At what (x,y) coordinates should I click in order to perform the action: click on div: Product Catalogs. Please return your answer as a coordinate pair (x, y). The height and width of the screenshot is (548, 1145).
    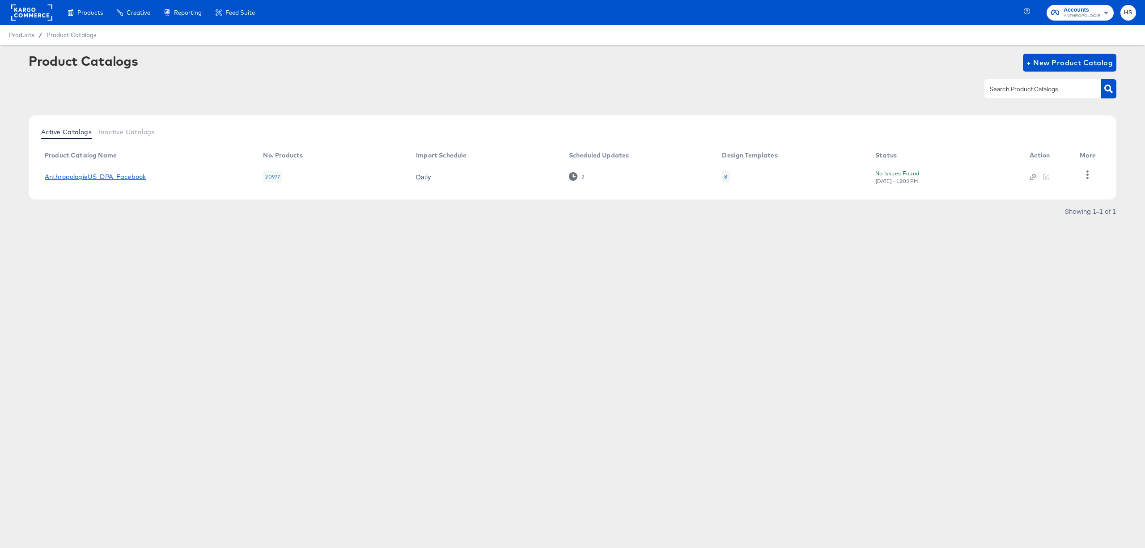
    Looking at the image, I should click on (83, 61).